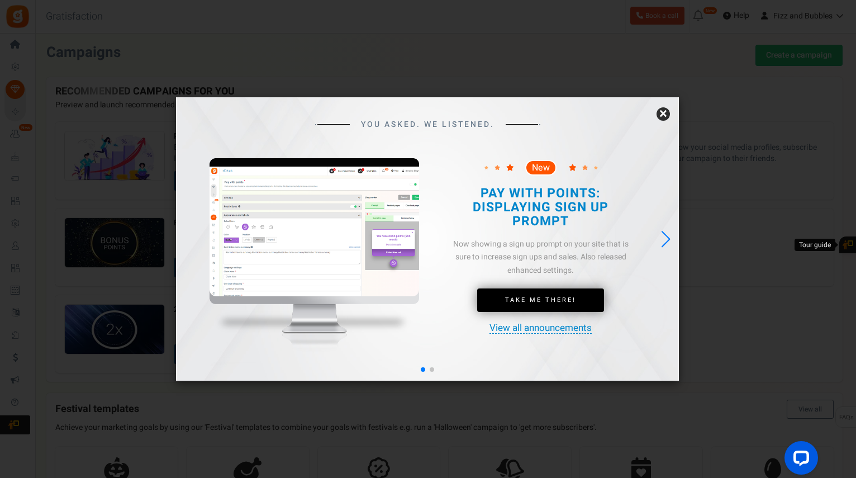 The image size is (856, 478). Describe the element at coordinates (666, 239) in the screenshot. I see `div: Next slide` at that location.